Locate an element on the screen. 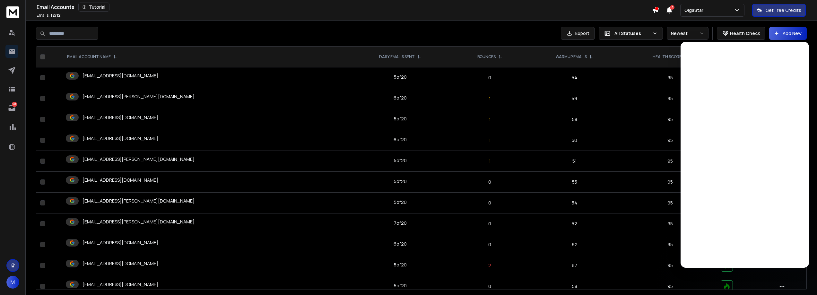 The width and height of the screenshot is (817, 295). p: Health Check is located at coordinates (744, 33).